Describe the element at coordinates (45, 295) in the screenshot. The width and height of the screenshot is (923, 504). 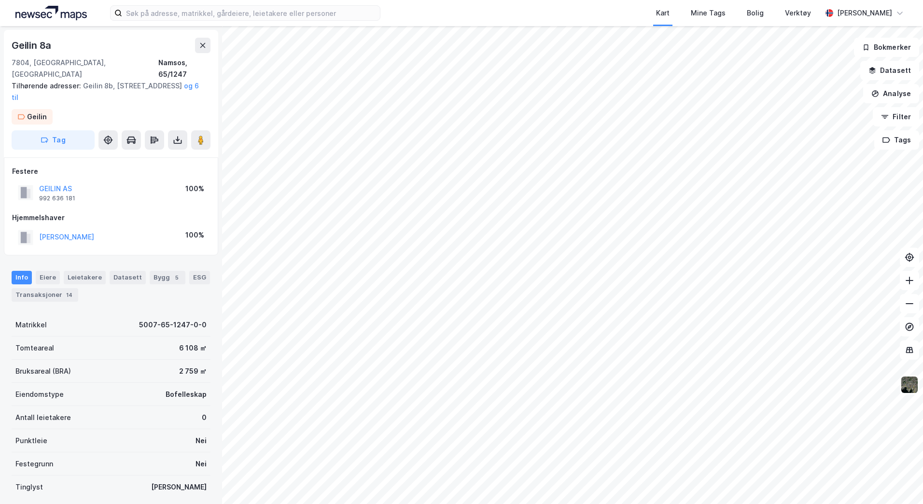
I see `div: Transaksjoner` at that location.